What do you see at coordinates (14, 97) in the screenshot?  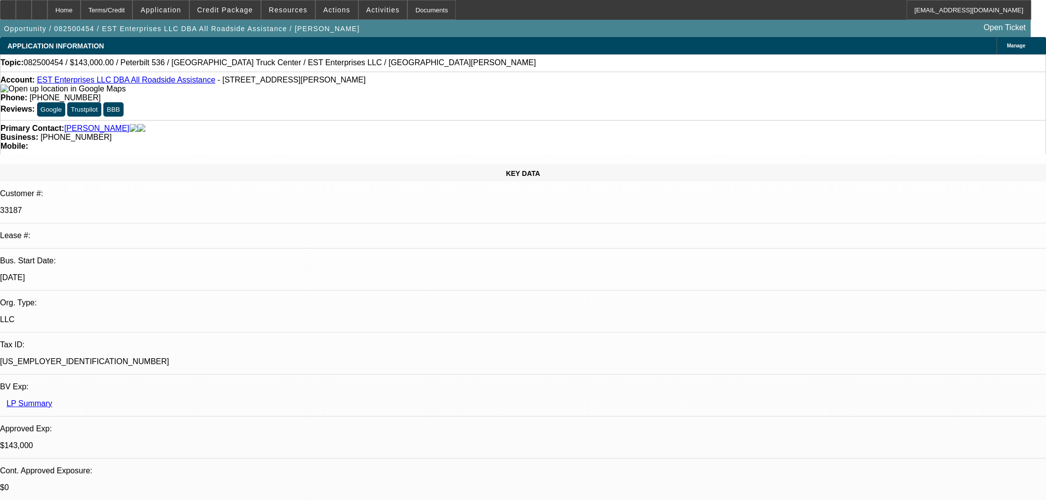 I see `strong: Phone:` at bounding box center [14, 97].